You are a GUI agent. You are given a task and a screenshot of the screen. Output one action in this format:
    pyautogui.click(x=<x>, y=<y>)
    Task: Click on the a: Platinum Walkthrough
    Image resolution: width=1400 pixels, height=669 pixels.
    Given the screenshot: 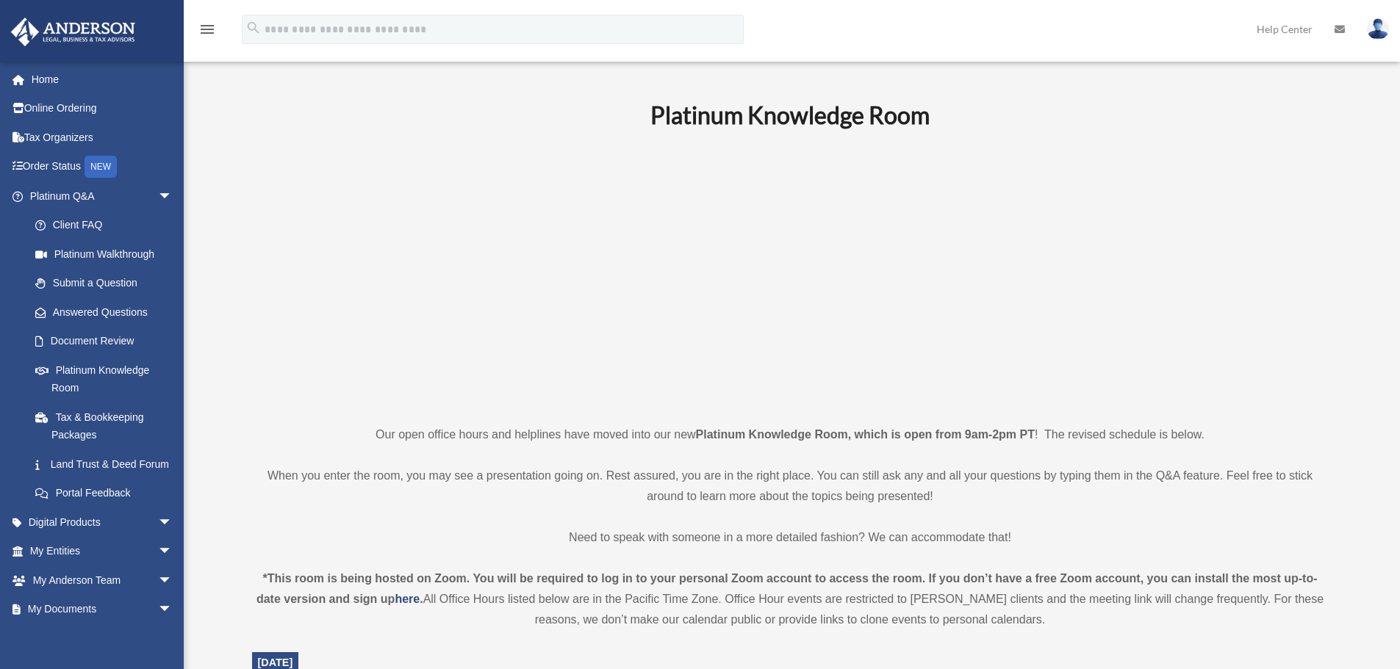 What is the action you would take?
    pyautogui.click(x=107, y=254)
    